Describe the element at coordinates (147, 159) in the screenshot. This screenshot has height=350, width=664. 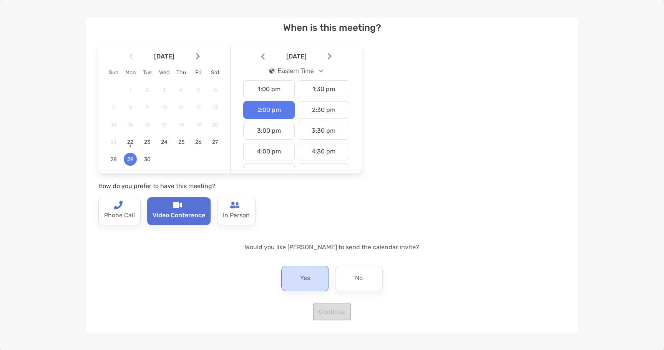
I see `span: 30` at that location.